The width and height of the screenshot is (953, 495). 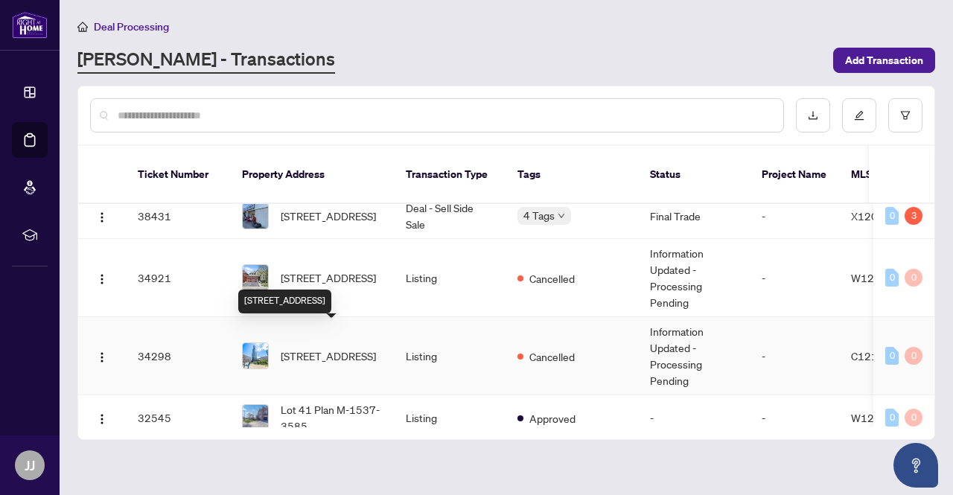 I want to click on td: 34298, so click(x=178, y=356).